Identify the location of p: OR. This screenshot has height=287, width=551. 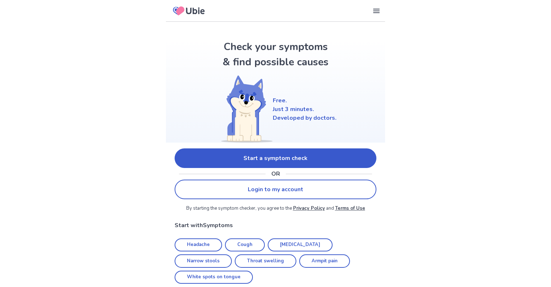
(276, 174).